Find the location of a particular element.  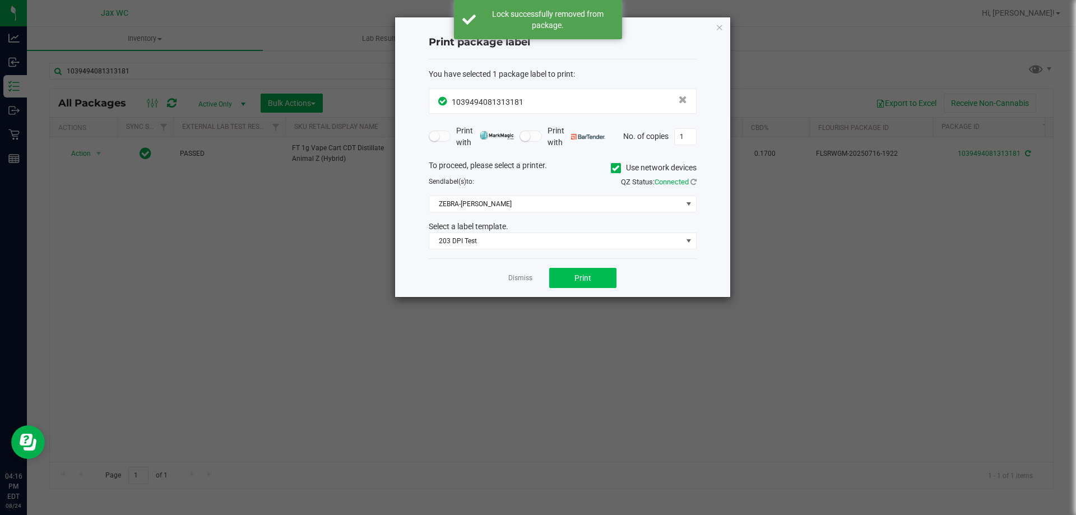

span: 1039494081313181 is located at coordinates (488, 102).